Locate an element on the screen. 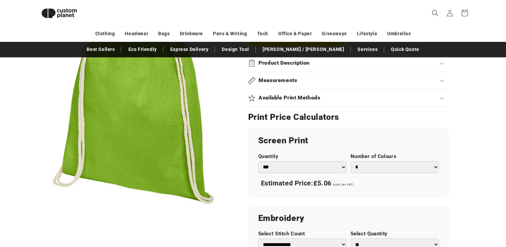 This screenshot has width=506, height=247. span: £5.06 is located at coordinates (322, 183).